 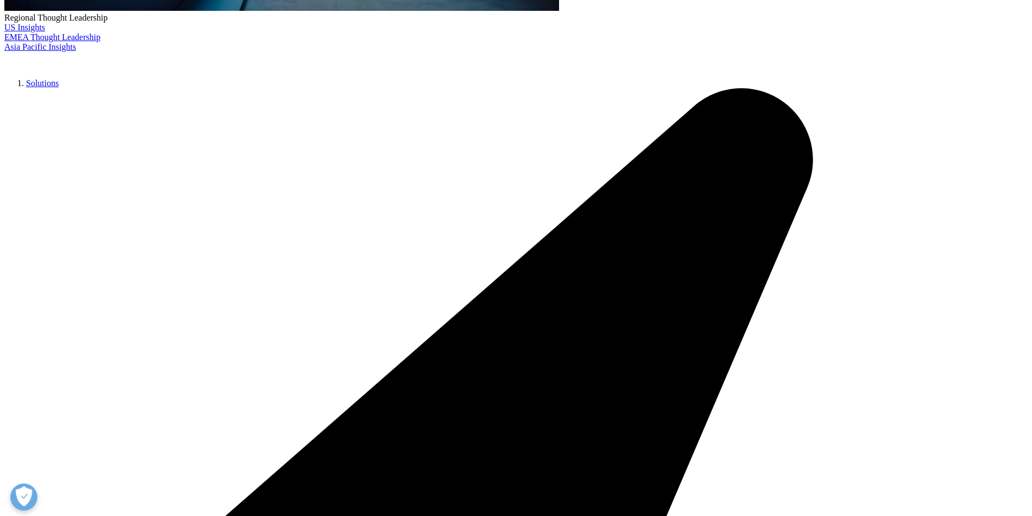 I want to click on span: EMEA Thought Leadership, so click(x=52, y=37).